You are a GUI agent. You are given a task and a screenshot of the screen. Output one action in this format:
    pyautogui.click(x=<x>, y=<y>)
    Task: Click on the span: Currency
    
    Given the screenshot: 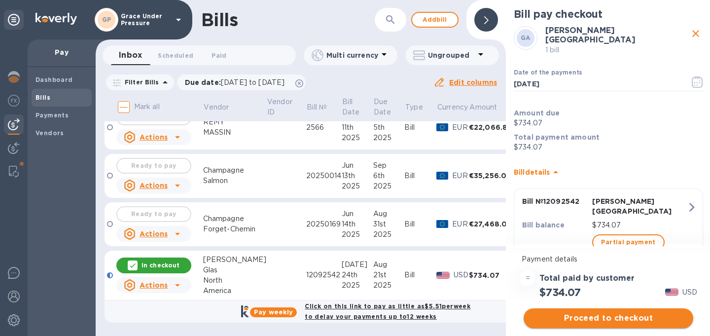 What is the action you would take?
    pyautogui.click(x=452, y=107)
    